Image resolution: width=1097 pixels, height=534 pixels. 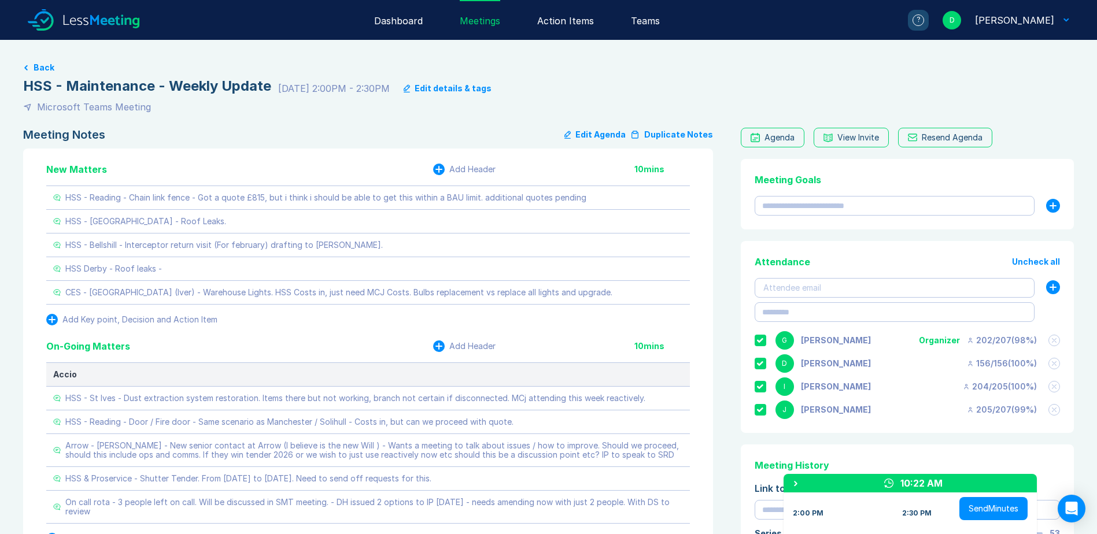 What do you see at coordinates (782, 262) in the screenshot?
I see `div: Attendance` at bounding box center [782, 262].